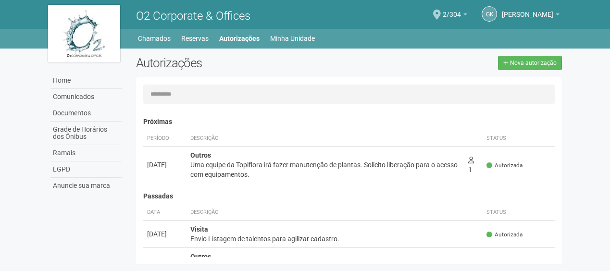  What do you see at coordinates (86, 114) in the screenshot?
I see `a: Documentos` at bounding box center [86, 114].